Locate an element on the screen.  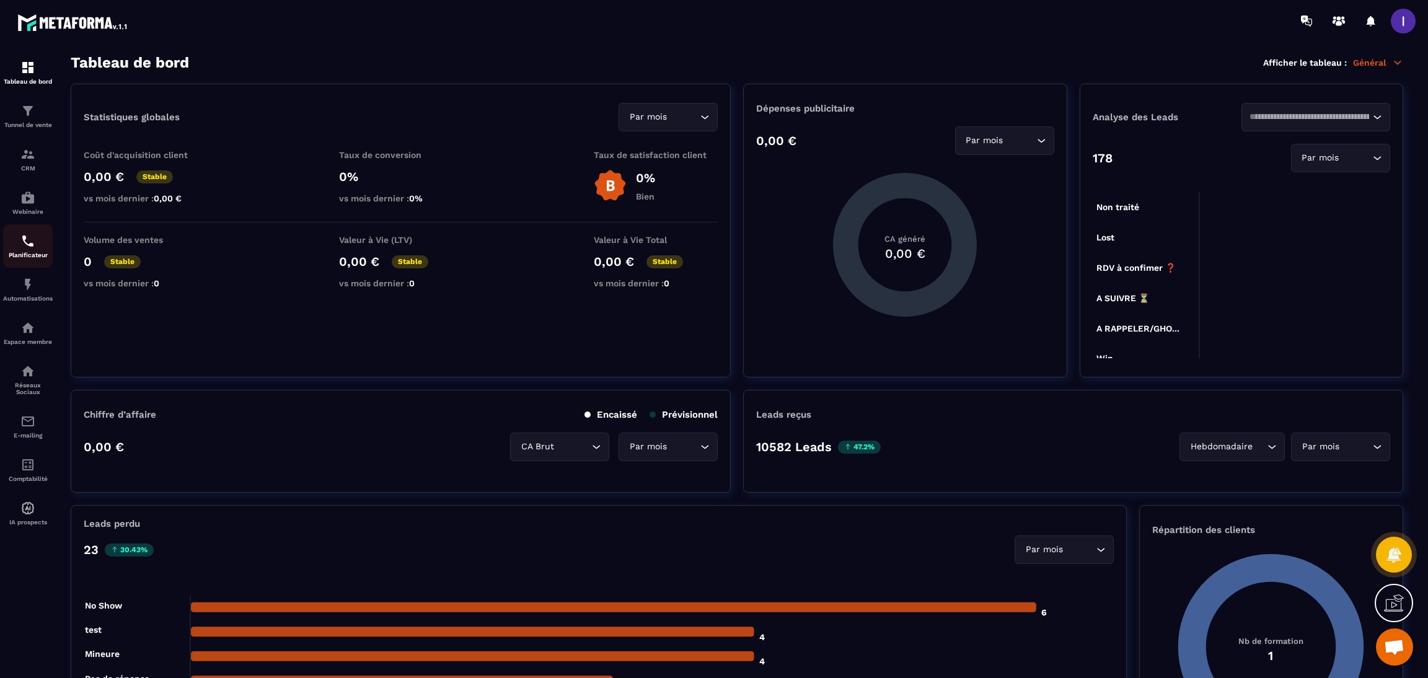
p: Tableau de bord is located at coordinates (28, 81).